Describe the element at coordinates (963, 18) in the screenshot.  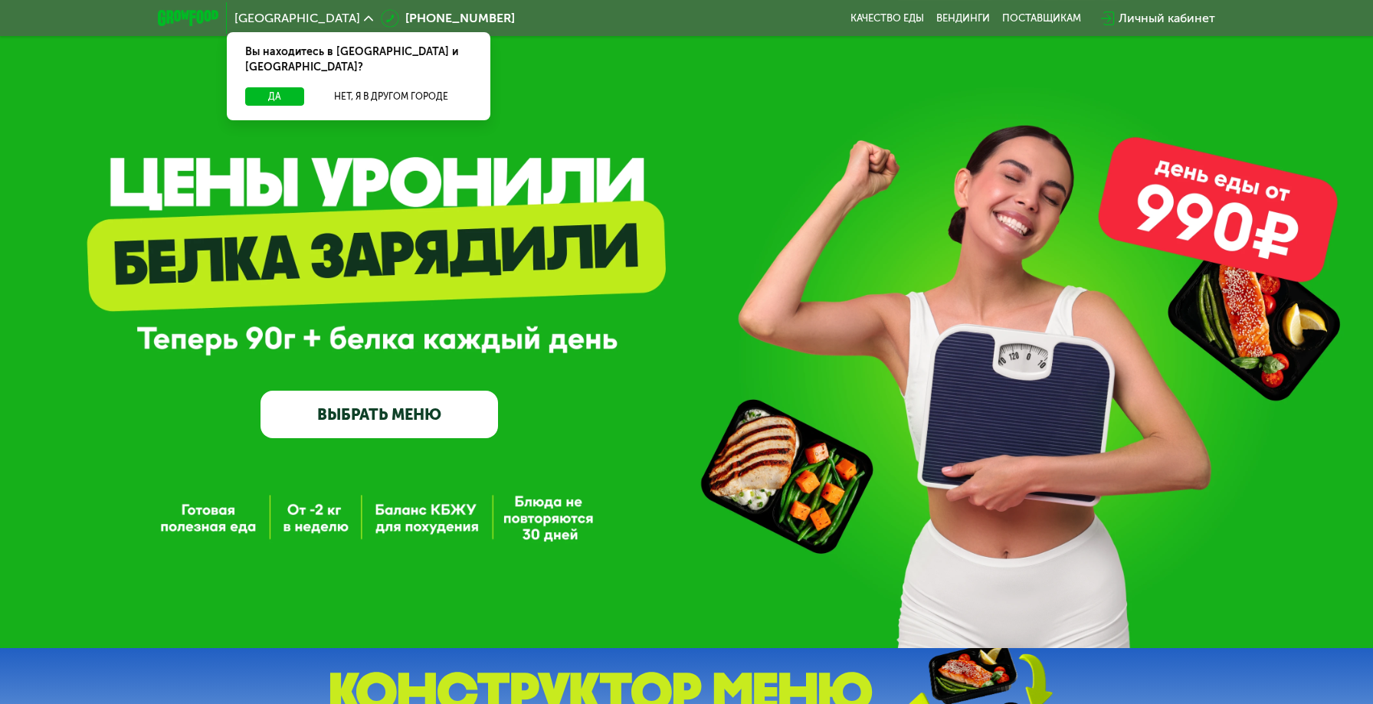
I see `a: Вендинги` at that location.